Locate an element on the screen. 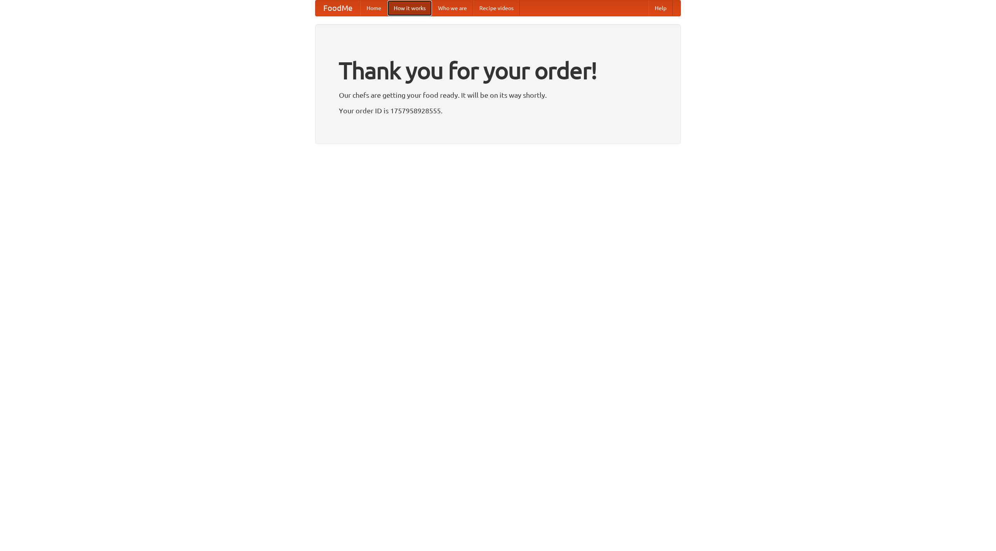  p: Your order ID is 1757958928555. is located at coordinates (498, 111).